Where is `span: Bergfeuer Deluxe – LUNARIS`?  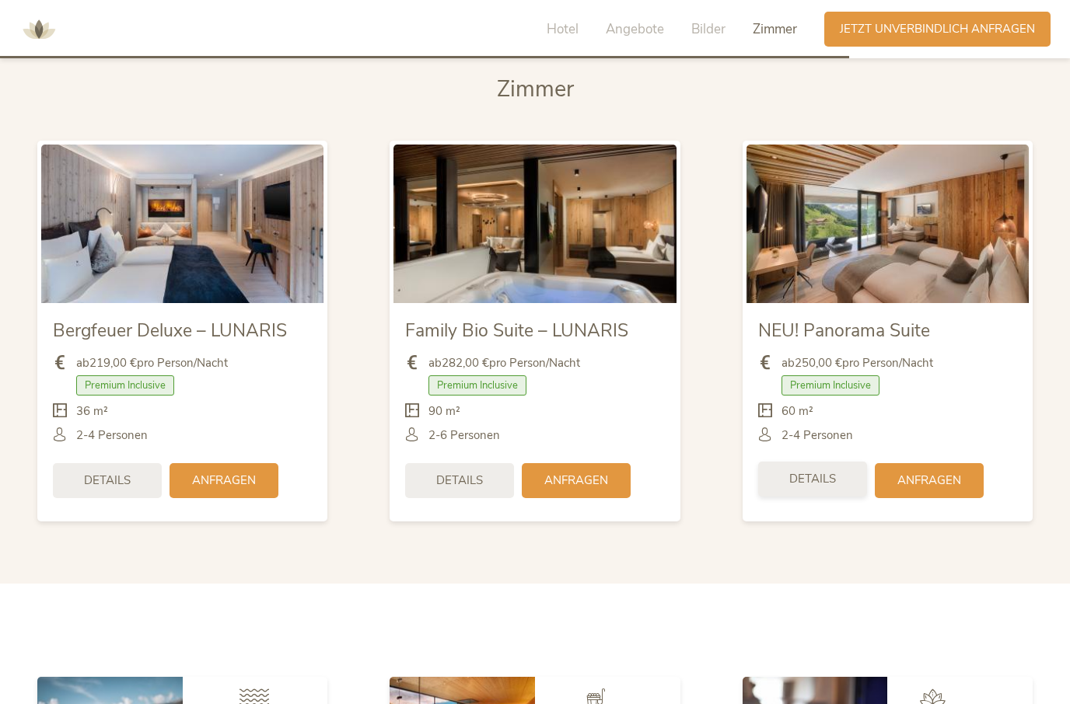
span: Bergfeuer Deluxe – LUNARIS is located at coordinates (169, 330).